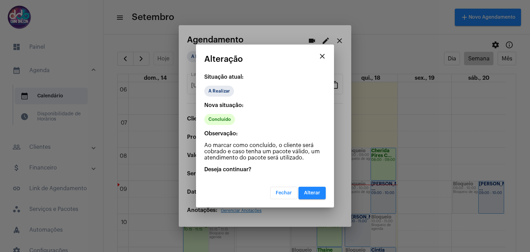 This screenshot has width=530, height=252. Describe the element at coordinates (312, 193) in the screenshot. I see `span: Alterar` at that location.